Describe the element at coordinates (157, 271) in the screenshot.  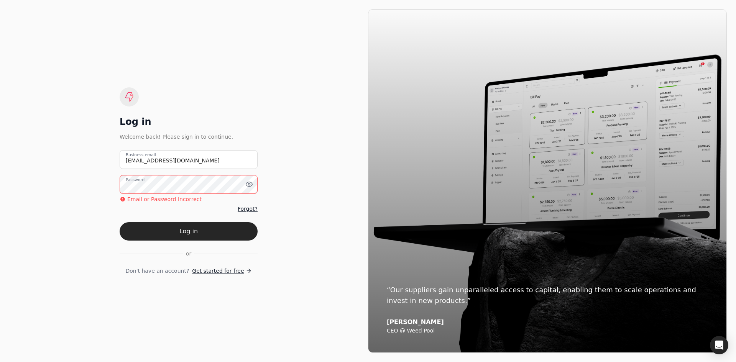
I see `span: Don't have an account?` at that location.